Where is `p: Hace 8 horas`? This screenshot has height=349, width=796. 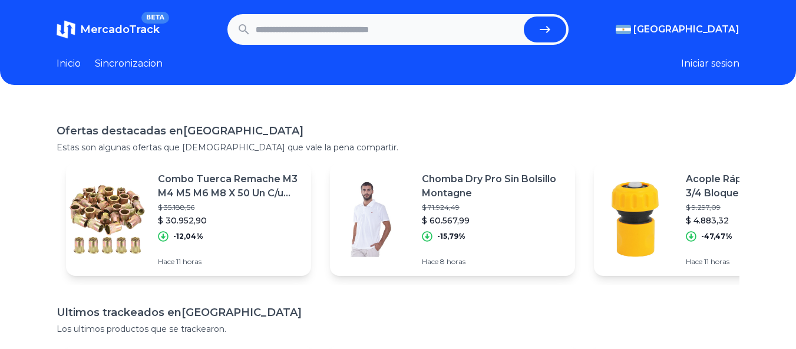
p: Hace 8 horas is located at coordinates (494, 262).